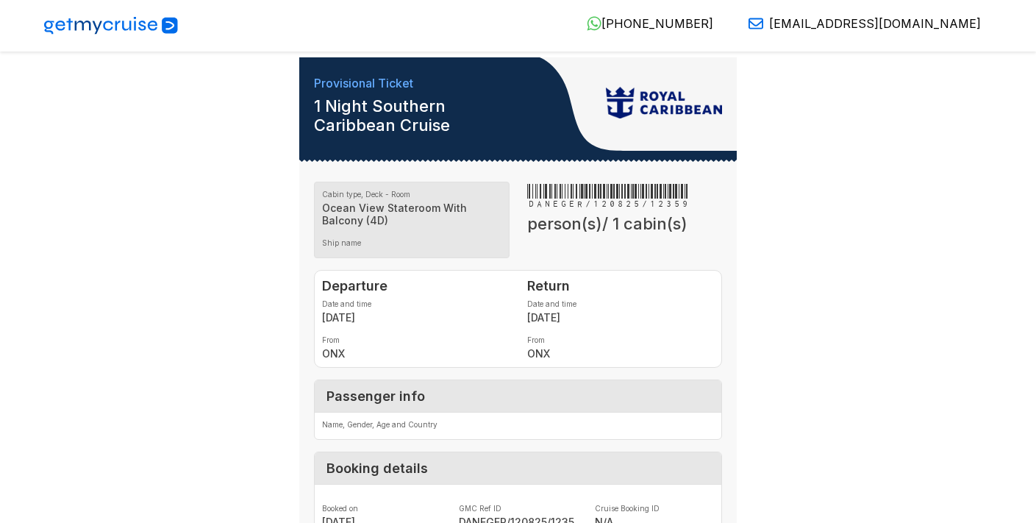 This screenshot has width=1036, height=523. I want to click on label: Cabin type, Deck - Room, so click(412, 194).